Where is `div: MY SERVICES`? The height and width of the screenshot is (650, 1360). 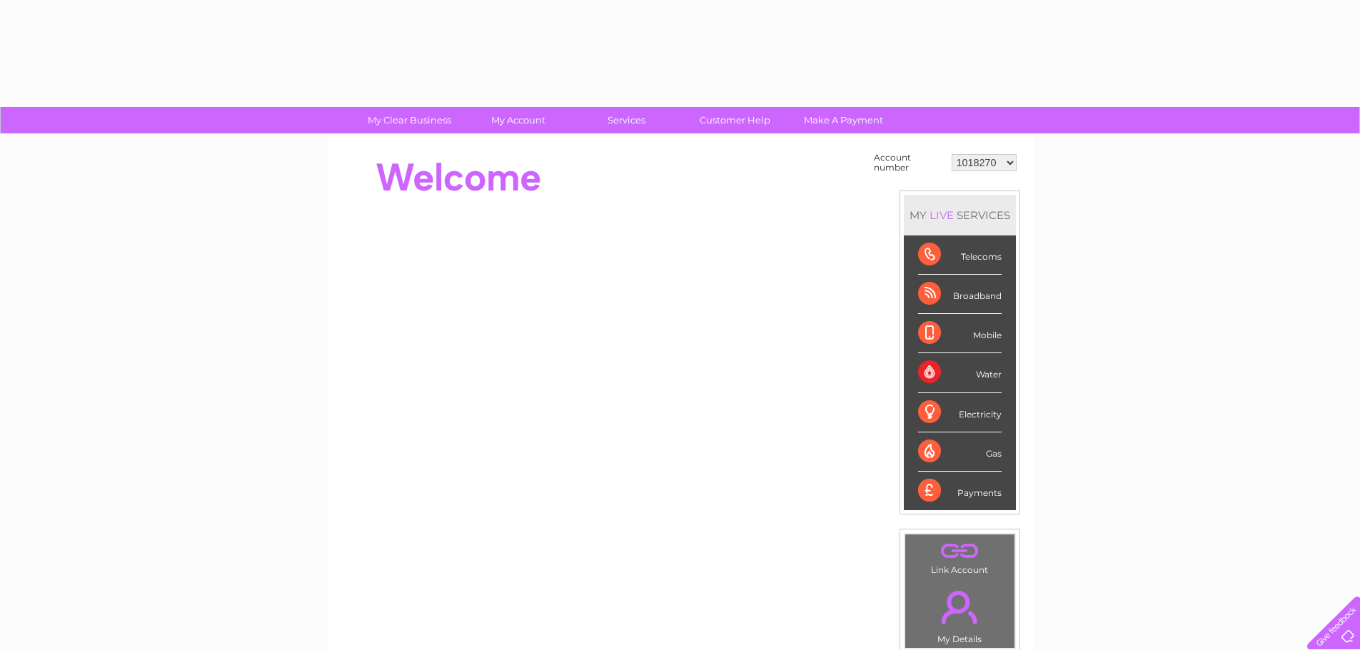 div: MY SERVICES is located at coordinates (959, 215).